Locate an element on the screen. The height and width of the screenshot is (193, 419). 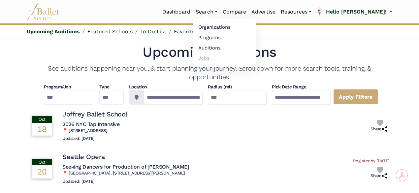
a: Programs is located at coordinates (224, 37).